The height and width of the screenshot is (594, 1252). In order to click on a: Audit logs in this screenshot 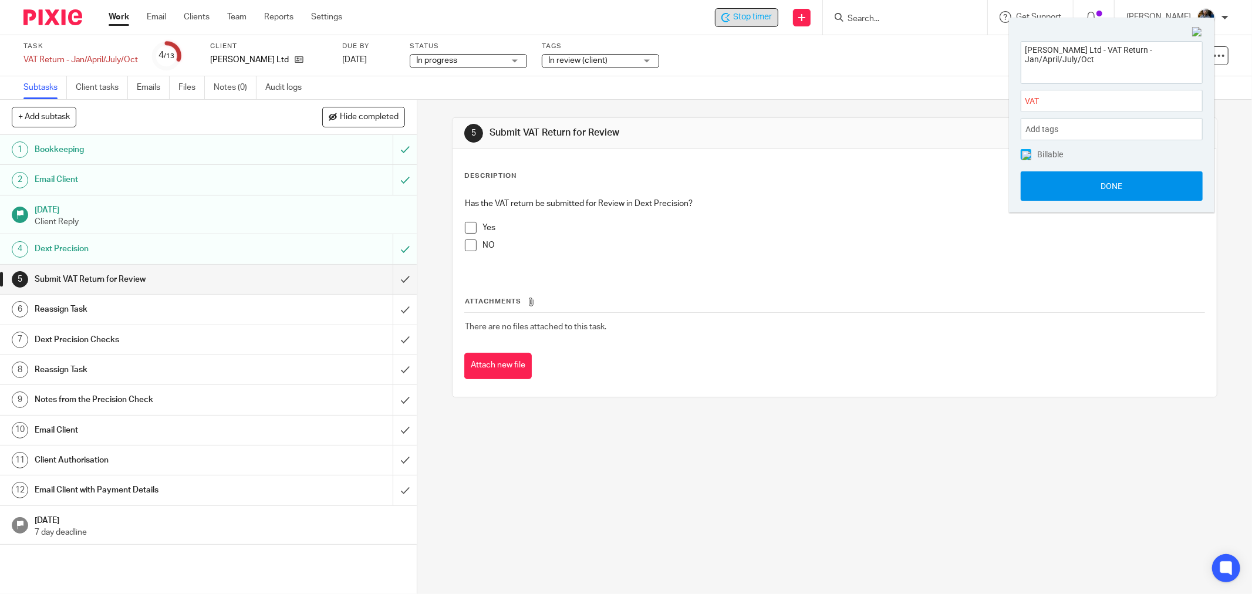, I will do `click(288, 87)`.